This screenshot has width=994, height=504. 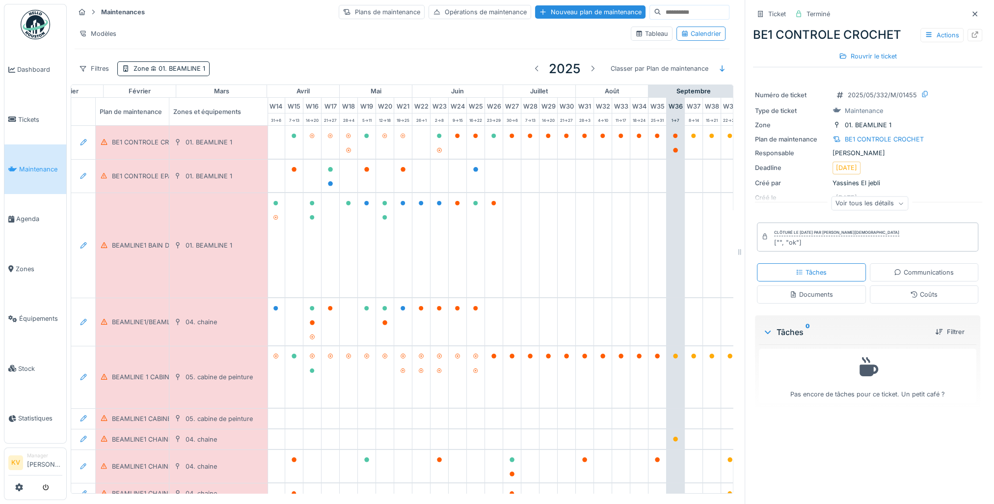 I want to click on div: W 38, so click(x=712, y=105).